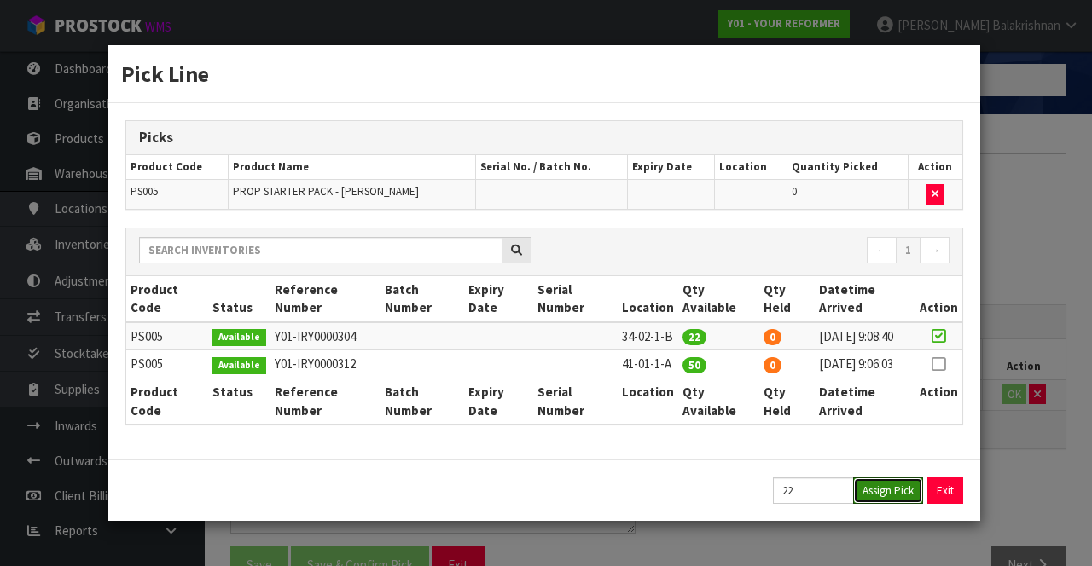  What do you see at coordinates (753, 252) in the screenshot?
I see `nav: Page navigation` at bounding box center [753, 252].